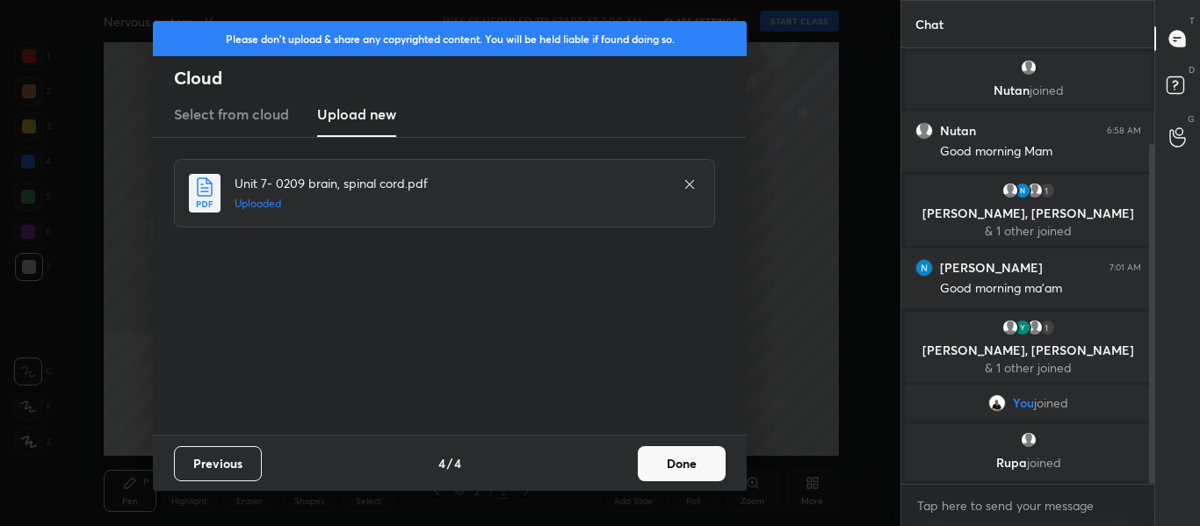 This screenshot has width=1200, height=526. Describe the element at coordinates (997, 403) in the screenshot. I see `img: a1ea09021660488db1bc71b5356ddf31.jpg` at that location.